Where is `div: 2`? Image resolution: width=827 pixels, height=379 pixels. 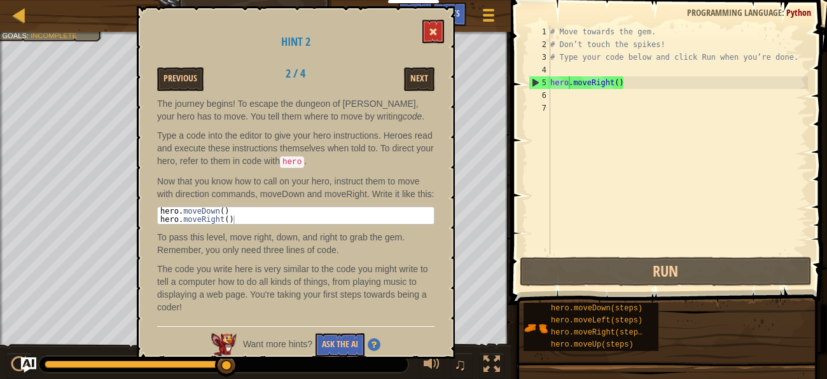
div: 2 is located at coordinates (540, 45).